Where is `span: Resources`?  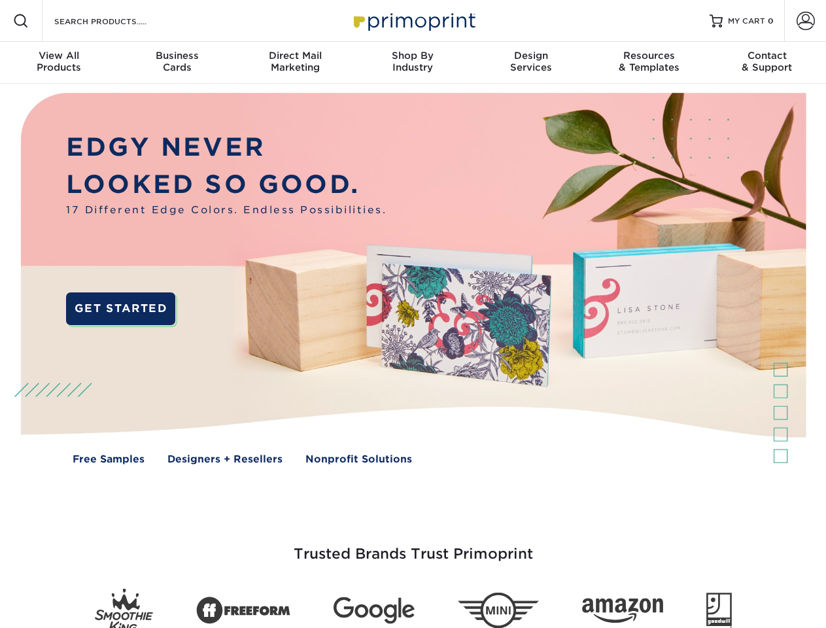
span: Resources is located at coordinates (649, 56).